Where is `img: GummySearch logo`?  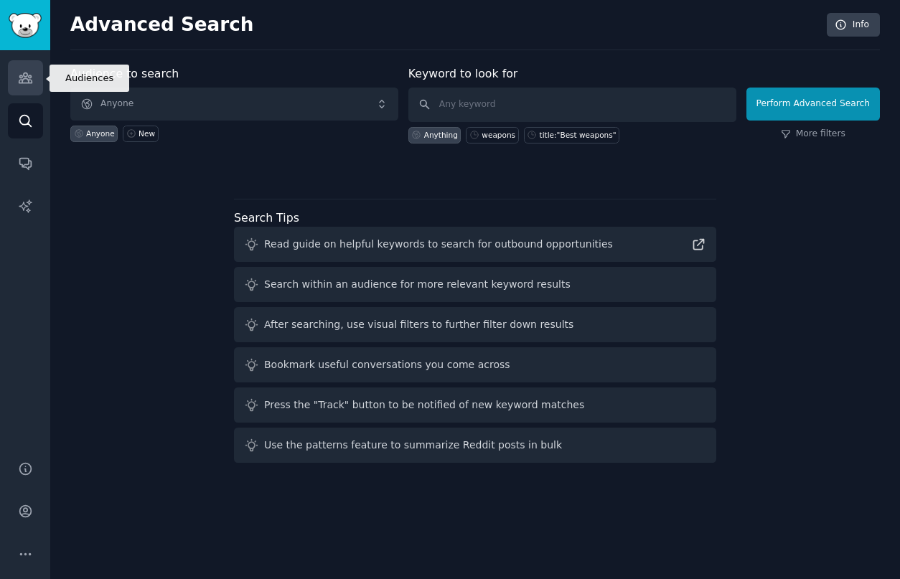 img: GummySearch logo is located at coordinates (25, 25).